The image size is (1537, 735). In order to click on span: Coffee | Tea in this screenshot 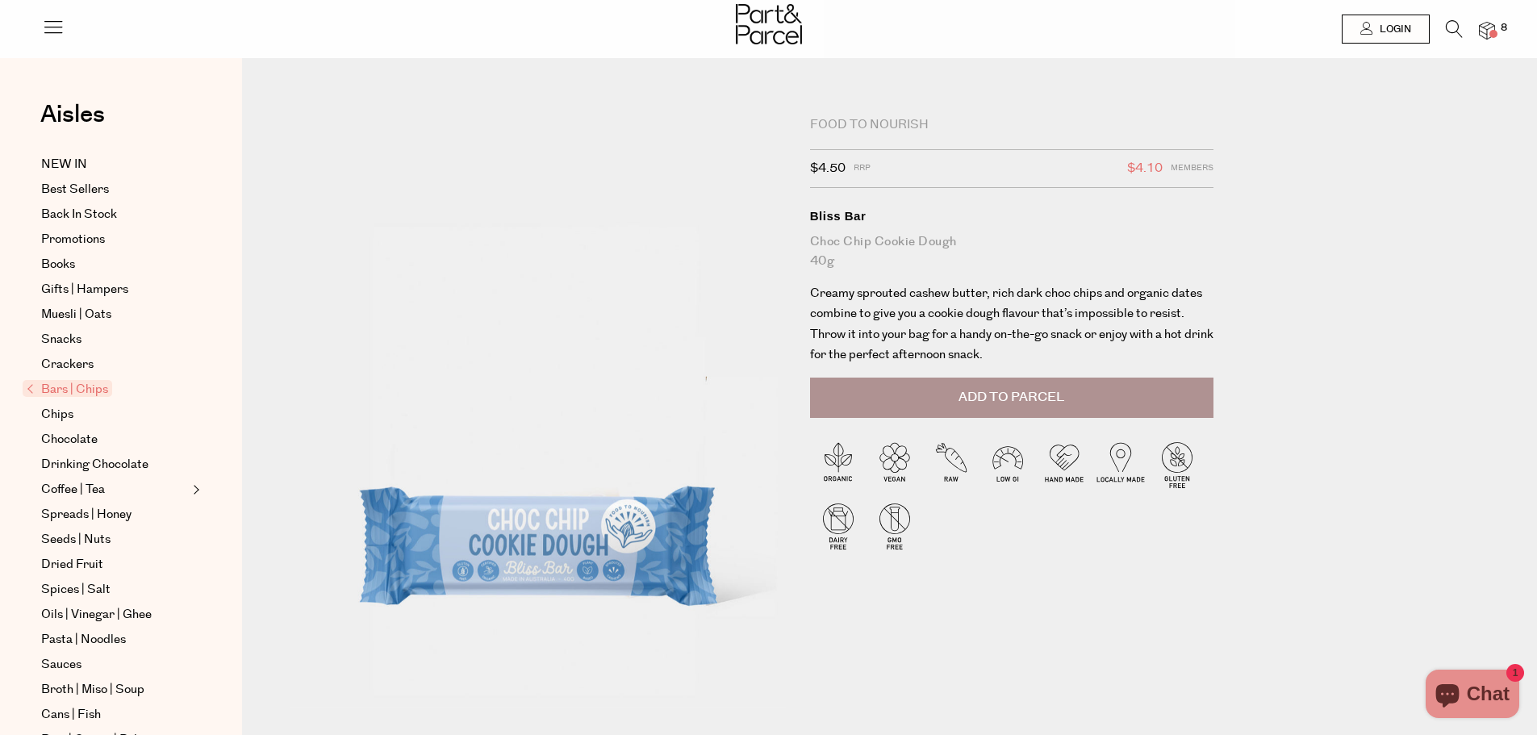, I will do `click(73, 490)`.